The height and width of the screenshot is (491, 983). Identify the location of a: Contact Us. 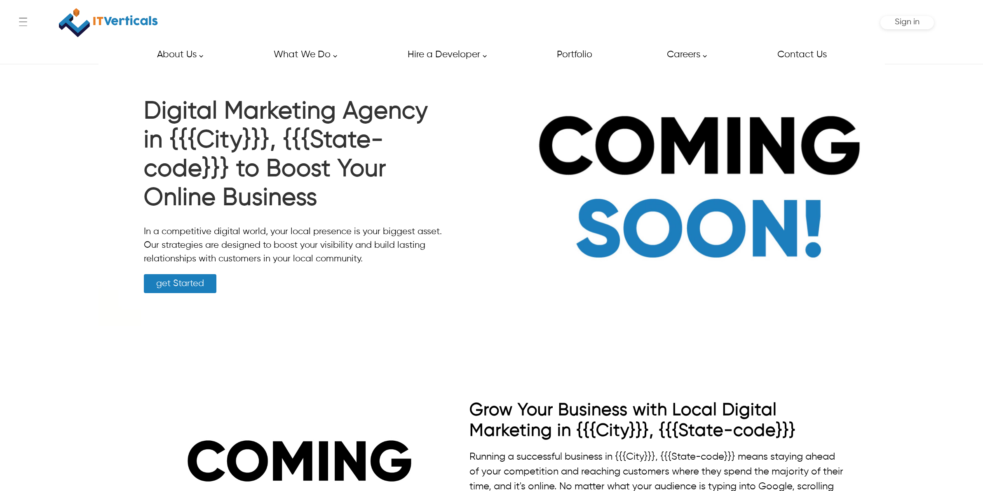
(802, 54).